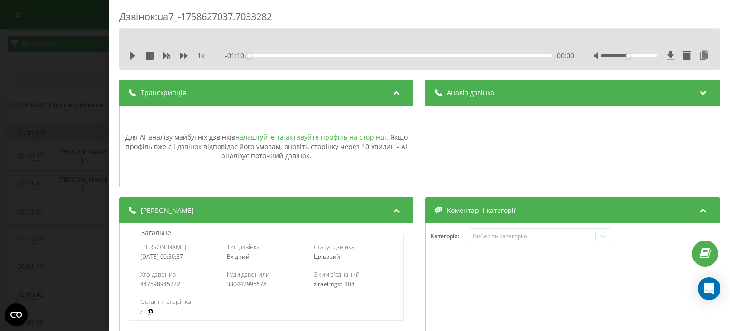 The image size is (730, 331). Describe the element at coordinates (353, 284) in the screenshot. I see `div: ziraelrngst_304` at that location.